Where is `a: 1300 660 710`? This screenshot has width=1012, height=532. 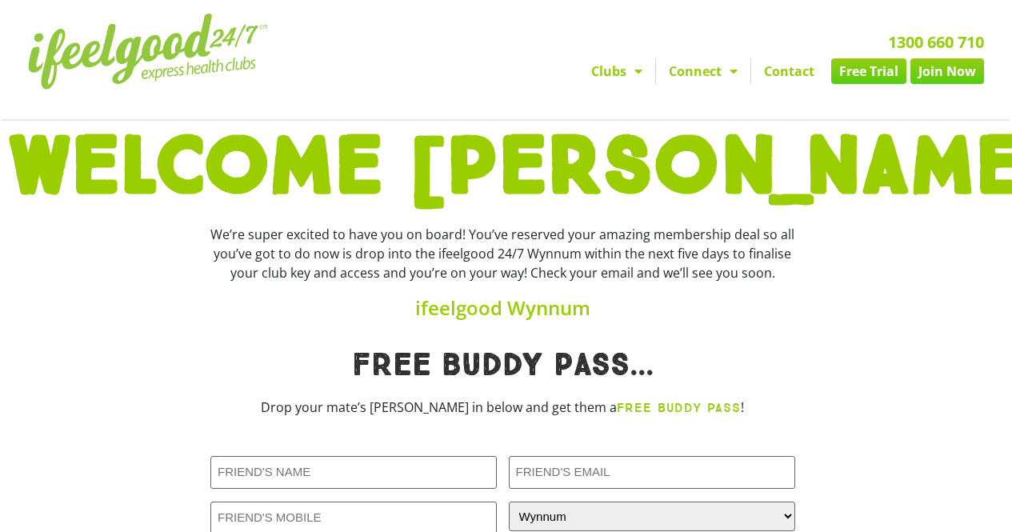 a: 1300 660 710 is located at coordinates (936, 42).